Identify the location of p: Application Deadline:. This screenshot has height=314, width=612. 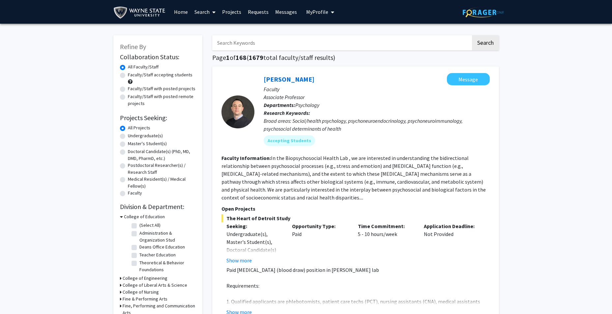
(452, 226).